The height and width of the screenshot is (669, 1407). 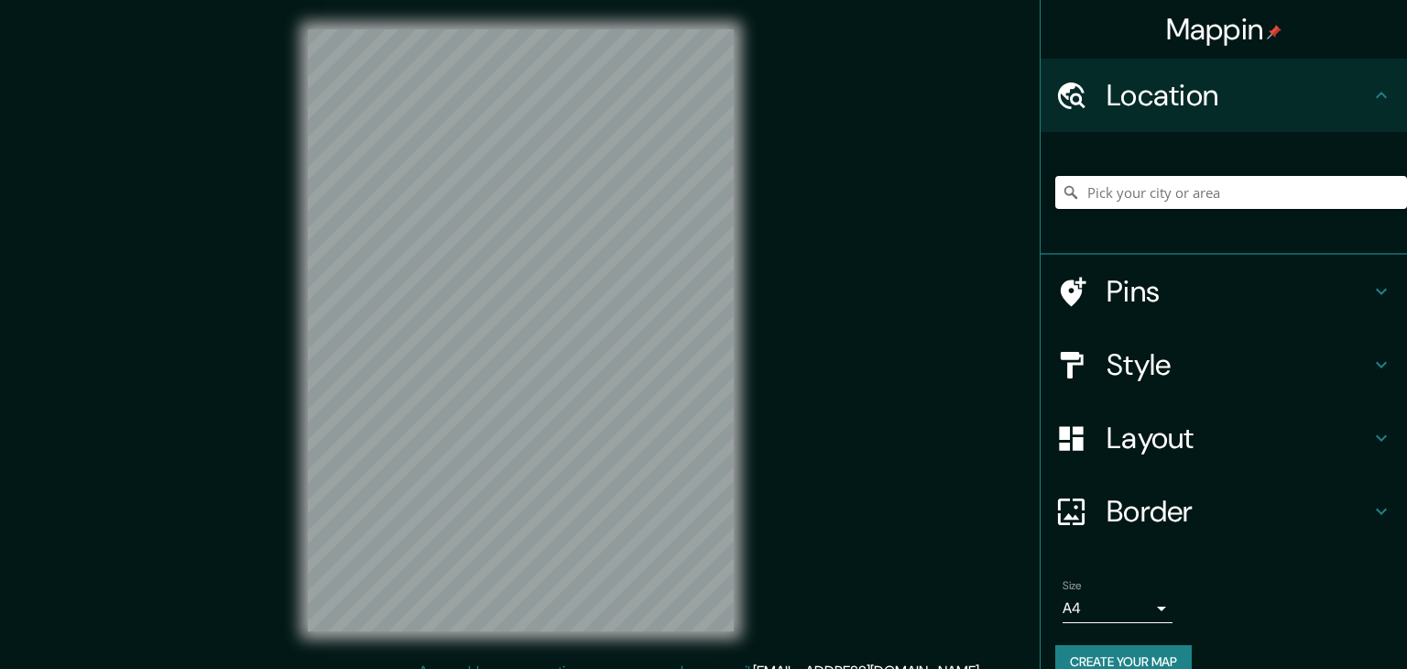 I want to click on input: Pick your city or area, so click(x=1231, y=192).